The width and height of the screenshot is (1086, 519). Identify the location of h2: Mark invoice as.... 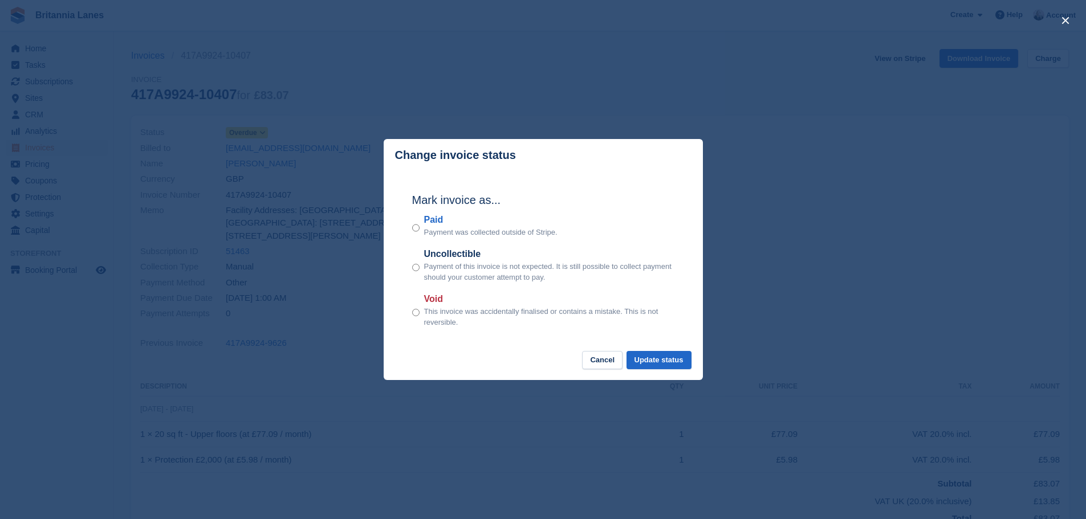
(543, 200).